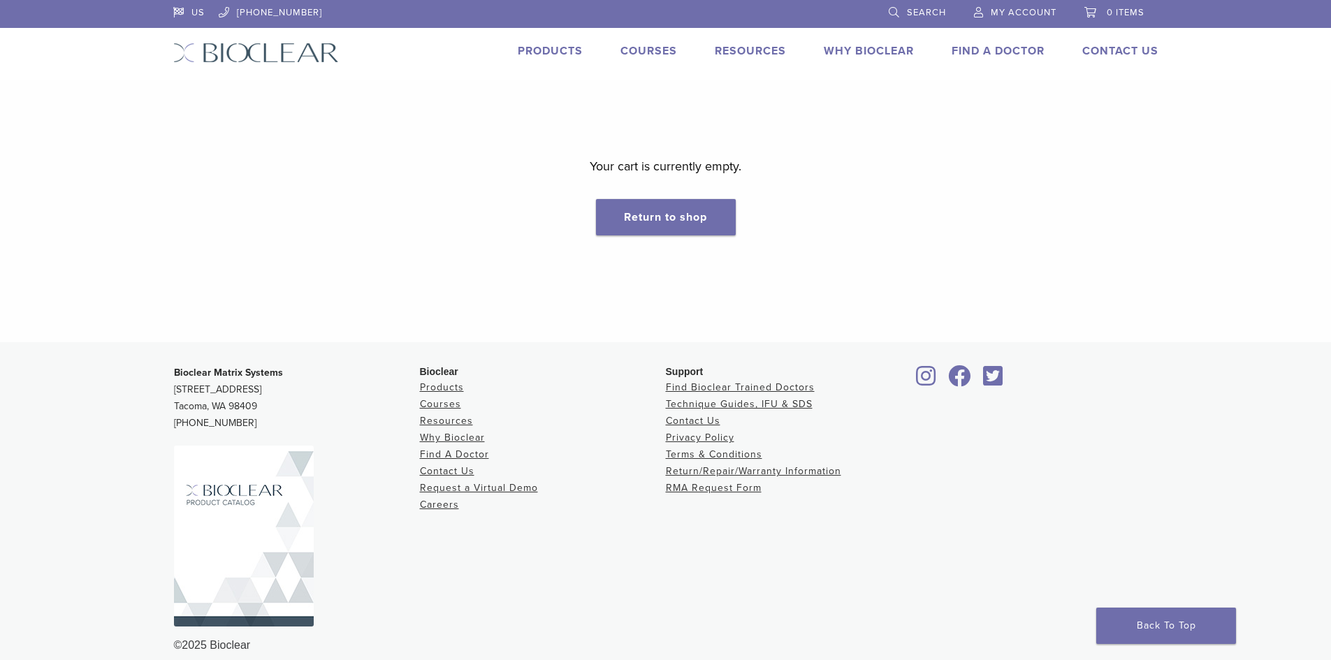 Image resolution: width=1331 pixels, height=660 pixels. Describe the element at coordinates (714, 454) in the screenshot. I see `a: Terms & Conditions` at that location.